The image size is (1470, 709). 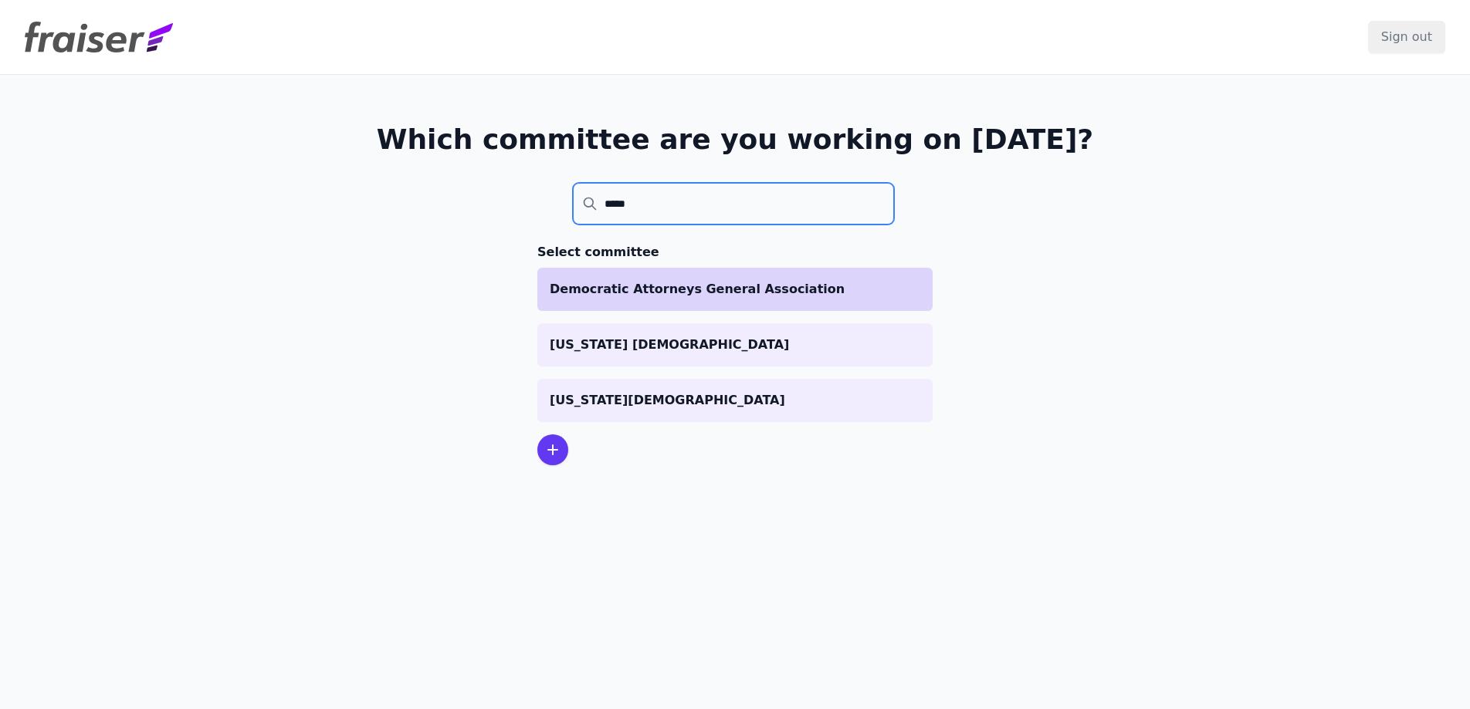 I want to click on input: Sign out, so click(x=1406, y=37).